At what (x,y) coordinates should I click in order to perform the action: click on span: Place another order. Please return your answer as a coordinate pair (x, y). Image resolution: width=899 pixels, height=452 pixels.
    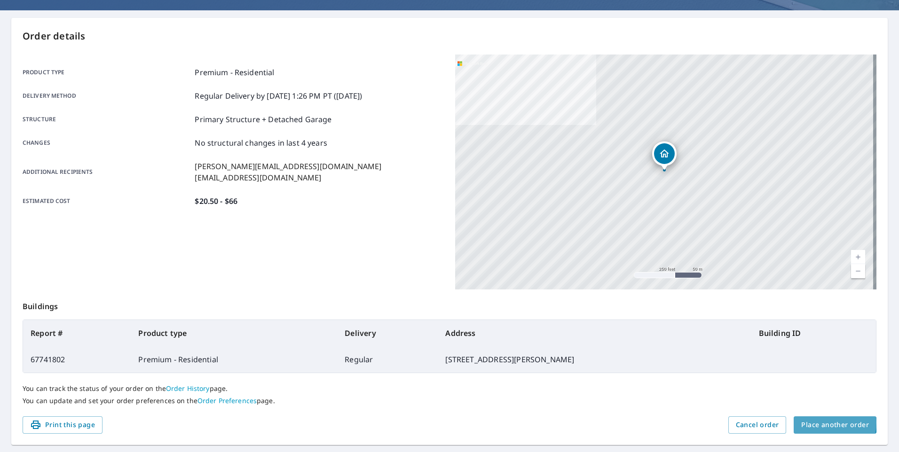
    Looking at the image, I should click on (835, 425).